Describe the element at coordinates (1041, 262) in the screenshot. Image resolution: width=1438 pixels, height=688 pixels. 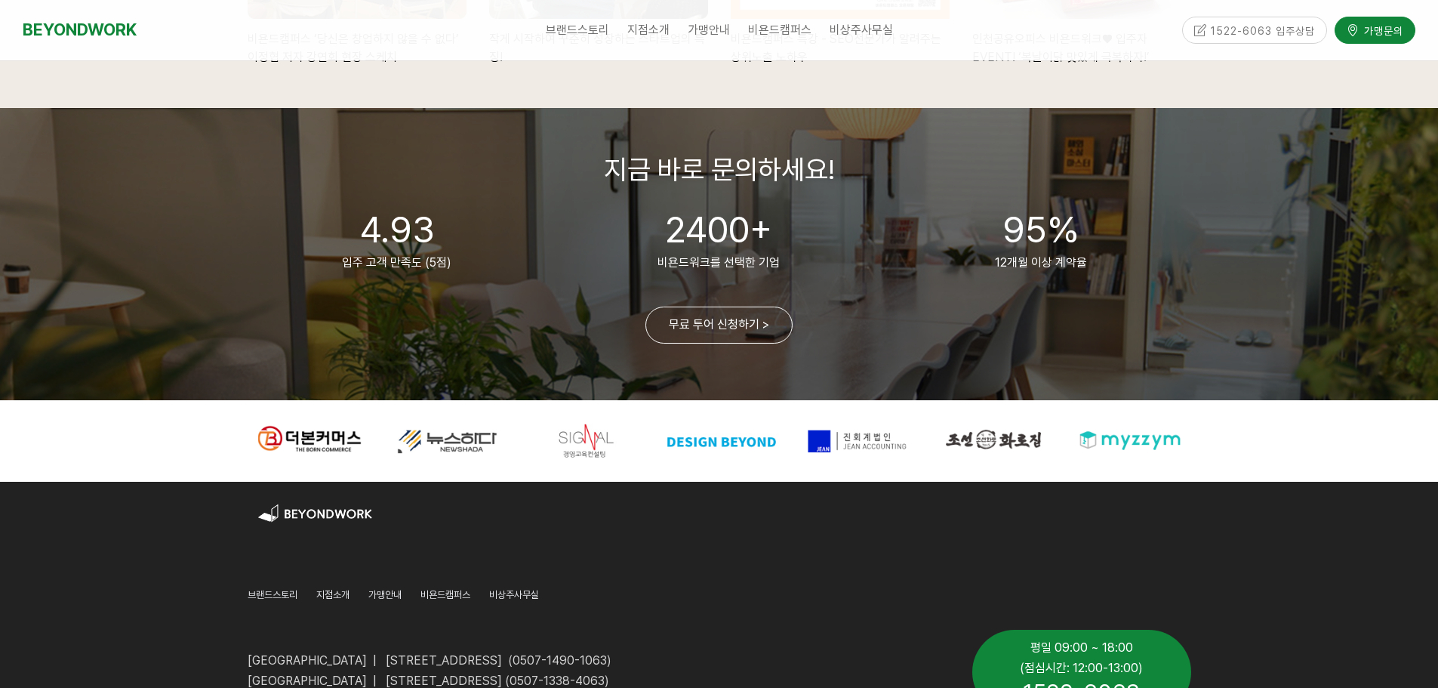
I see `span: 12개월 이상 계약율` at that location.